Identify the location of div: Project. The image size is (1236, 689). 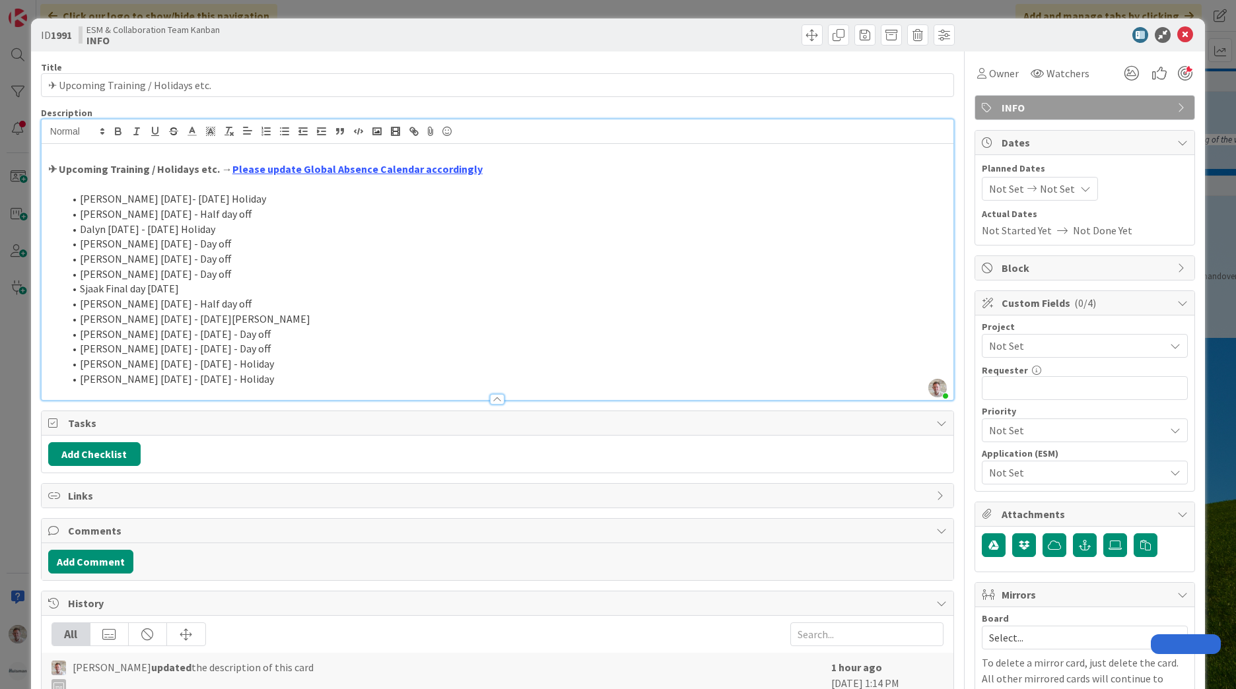
(1084, 327).